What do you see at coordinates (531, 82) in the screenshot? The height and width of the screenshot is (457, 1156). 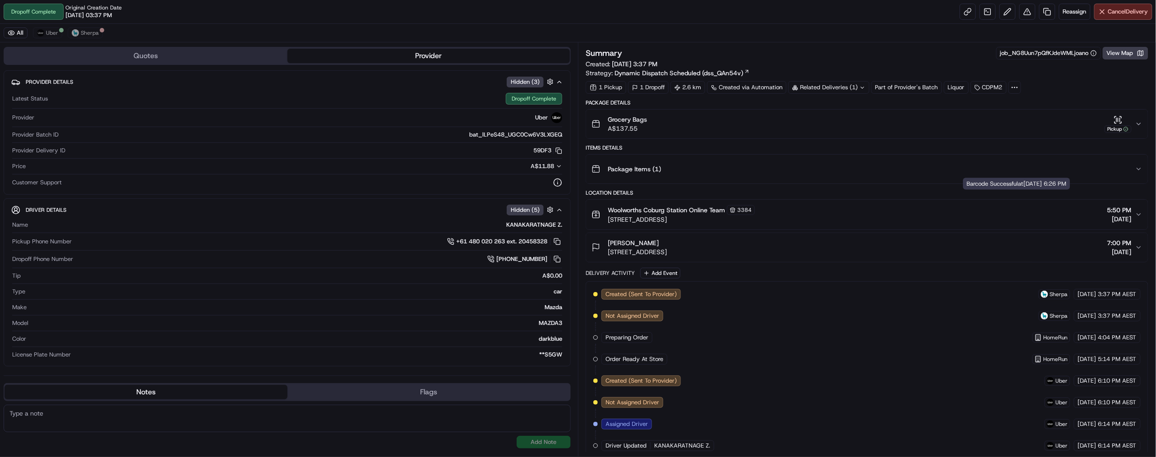 I see `button: Hidden (3)` at bounding box center [531, 82].